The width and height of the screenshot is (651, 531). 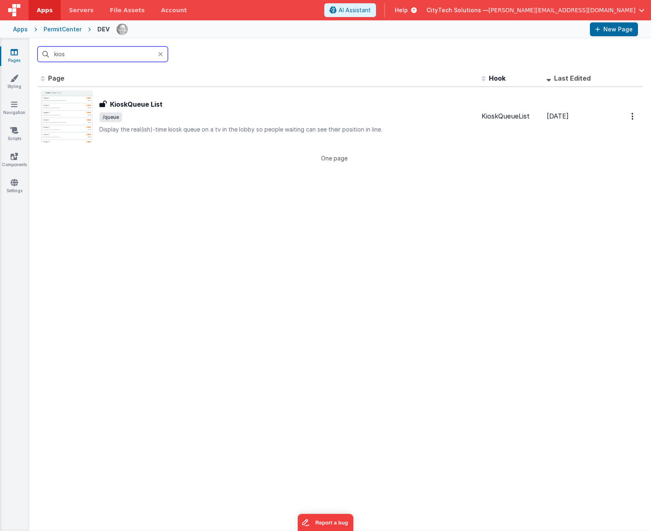 What do you see at coordinates (103, 54) in the screenshot?
I see `input: Search pages, id's ...` at bounding box center [103, 54].